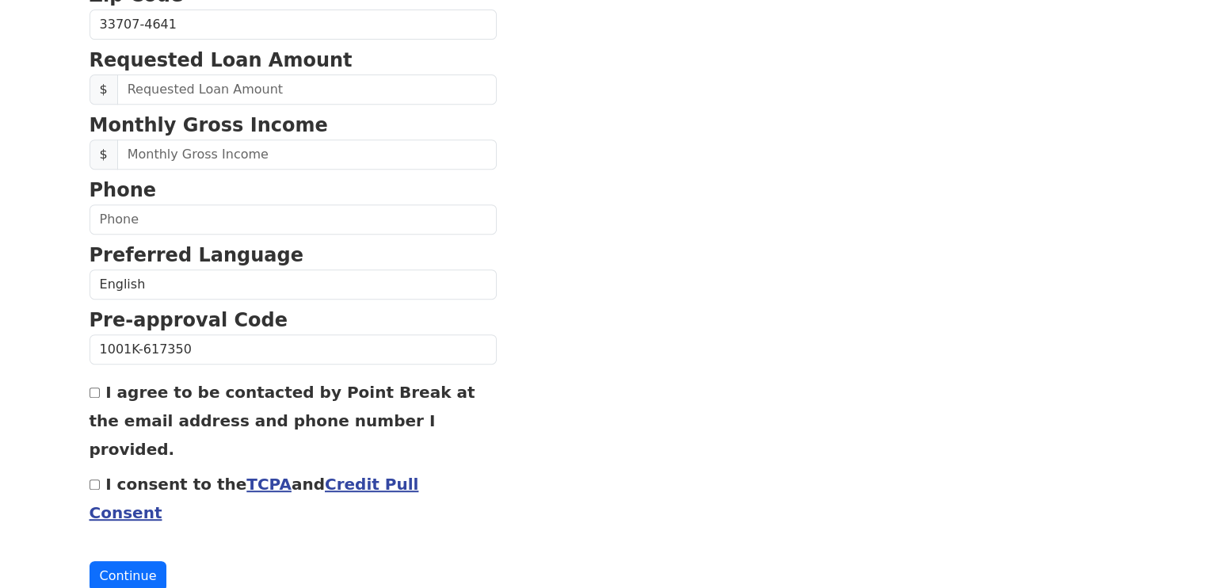  What do you see at coordinates (282, 421) in the screenshot?
I see `label: I agree to be contacted by Point Break at the email address and phone number I provided.` at bounding box center [282, 421].